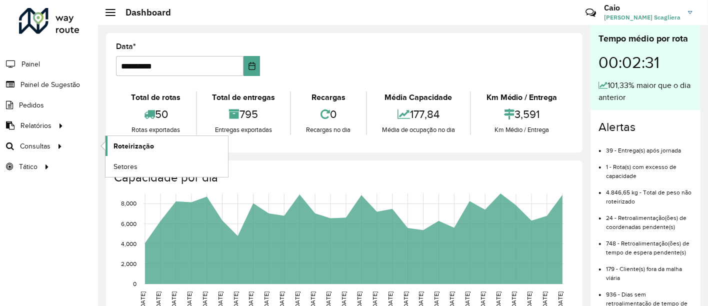 Image resolution: width=708 pixels, height=306 pixels. What do you see at coordinates (251, 66) in the screenshot?
I see `button: Choose Date` at bounding box center [251, 66].